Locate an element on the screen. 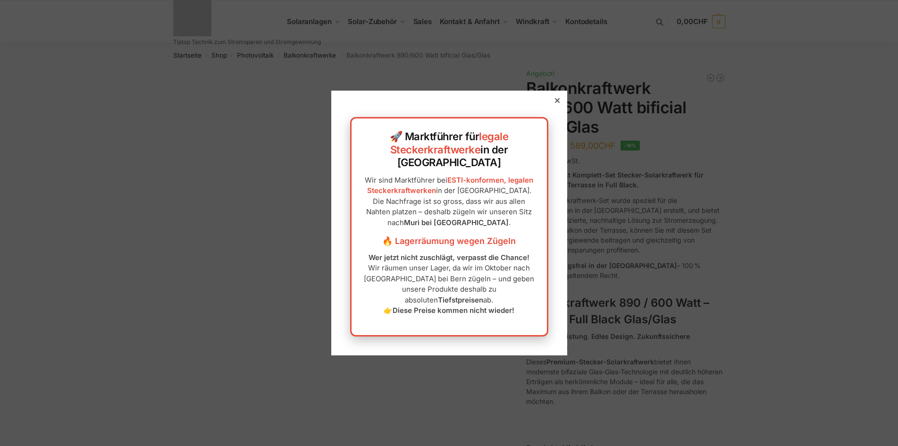 Image resolution: width=898 pixels, height=446 pixels. strong: Diese Preise kommen nicht wieder! is located at coordinates (454, 310).